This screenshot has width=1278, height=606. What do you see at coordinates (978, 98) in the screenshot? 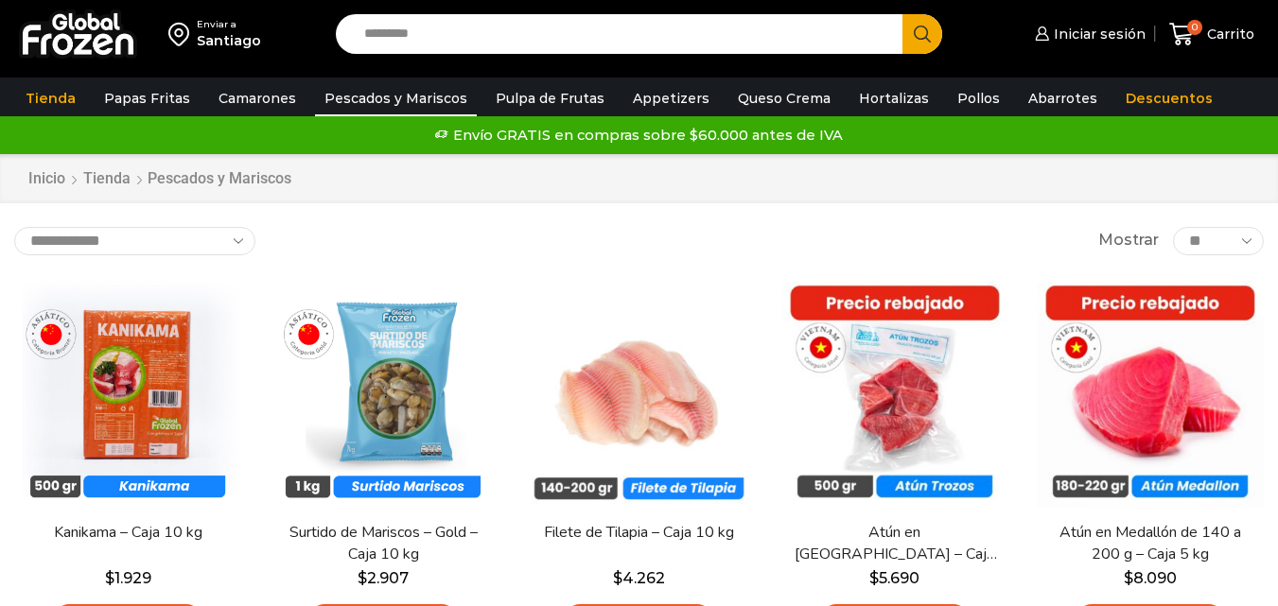
I see `a: Pollos` at bounding box center [978, 98].